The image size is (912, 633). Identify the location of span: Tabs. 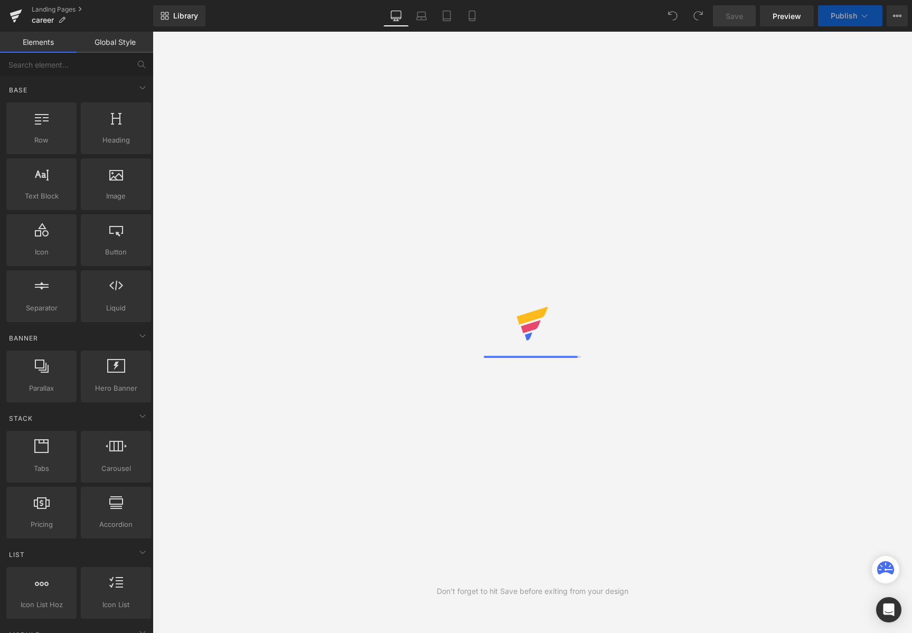
(41, 468).